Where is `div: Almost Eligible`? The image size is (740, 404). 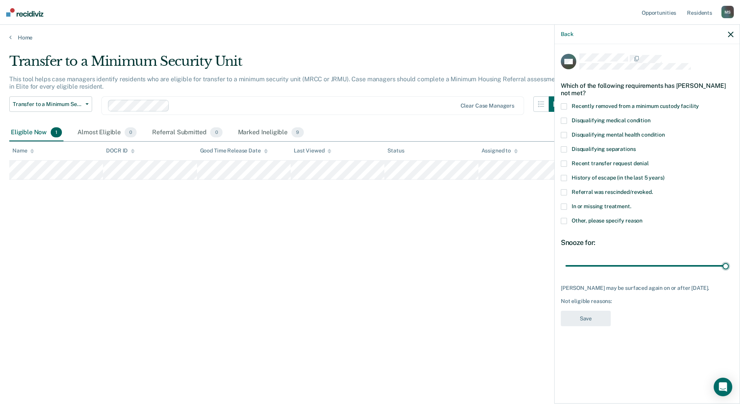 div: Almost Eligible is located at coordinates (107, 133).